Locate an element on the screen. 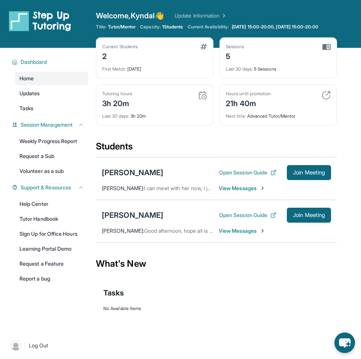 This screenshot has height=359, width=361. button: Dashboard is located at coordinates (50, 62).